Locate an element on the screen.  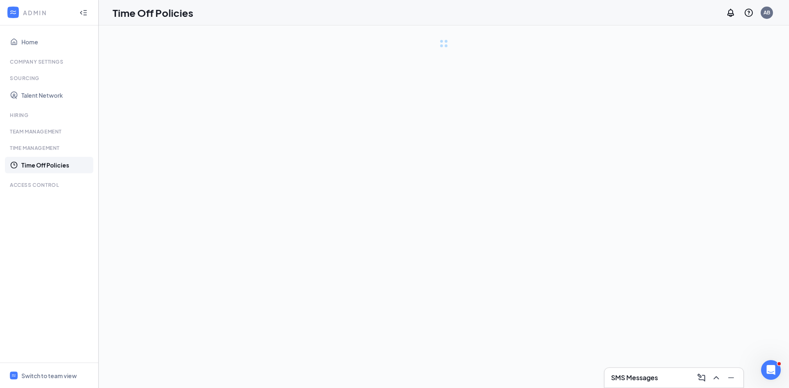
svg: Notifications is located at coordinates (731, 13).